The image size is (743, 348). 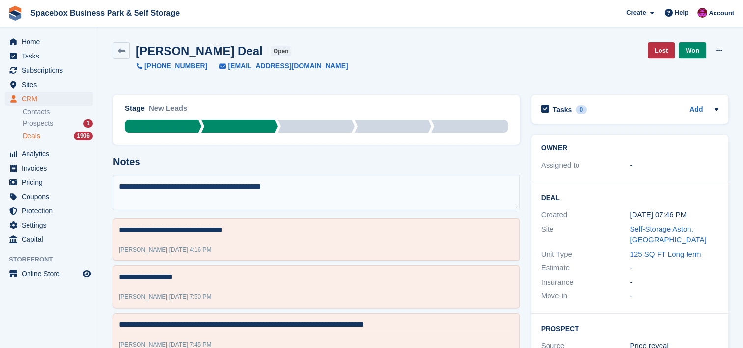 What do you see at coordinates (630, 197) in the screenshot?
I see `h2: Deal` at bounding box center [630, 197].